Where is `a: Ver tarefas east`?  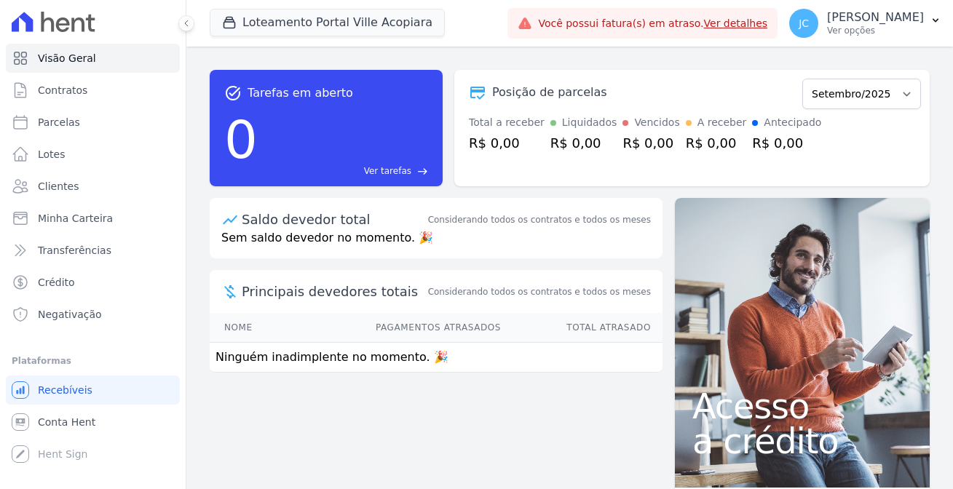
a: Ver tarefas east is located at coordinates (346, 171).